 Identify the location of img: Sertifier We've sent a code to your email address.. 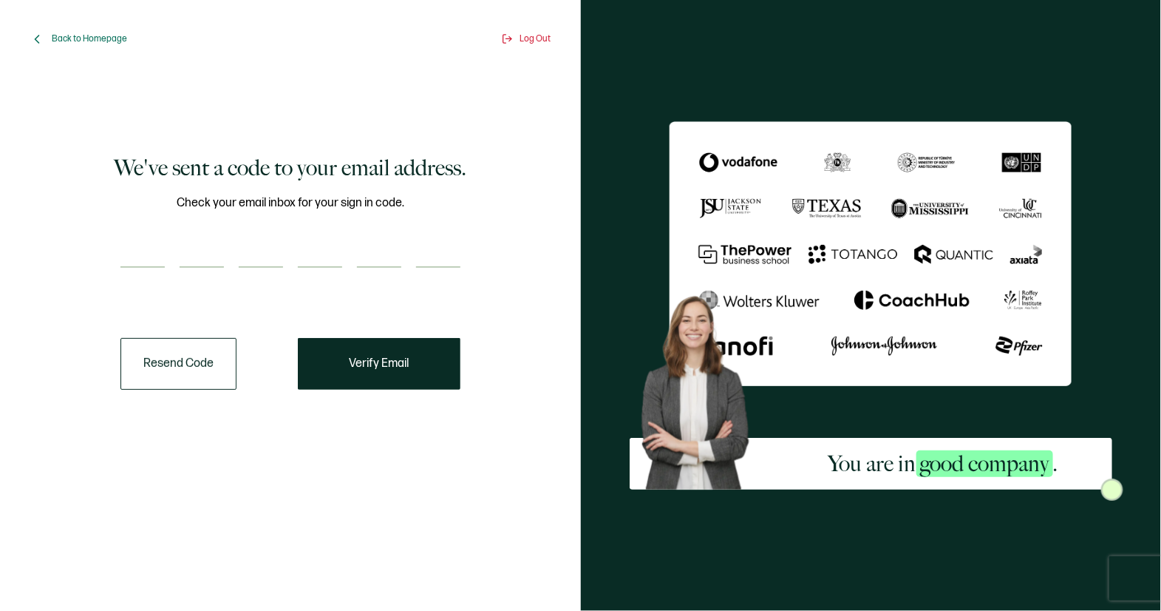
(871, 254).